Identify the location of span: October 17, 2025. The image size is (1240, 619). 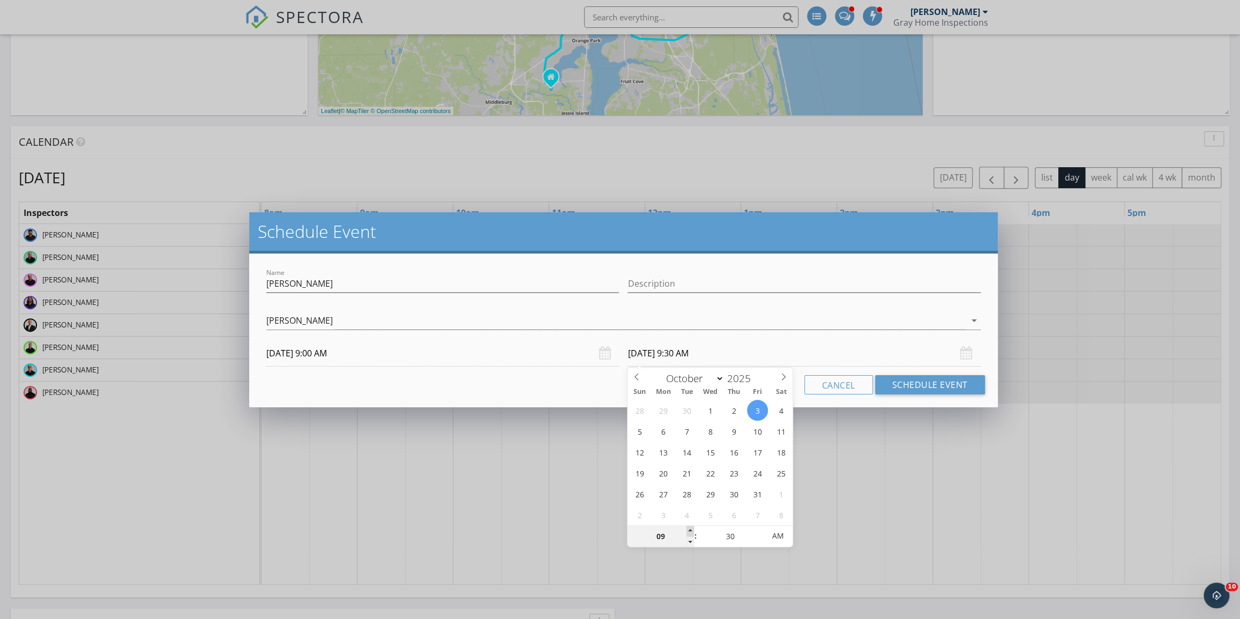
(757, 452).